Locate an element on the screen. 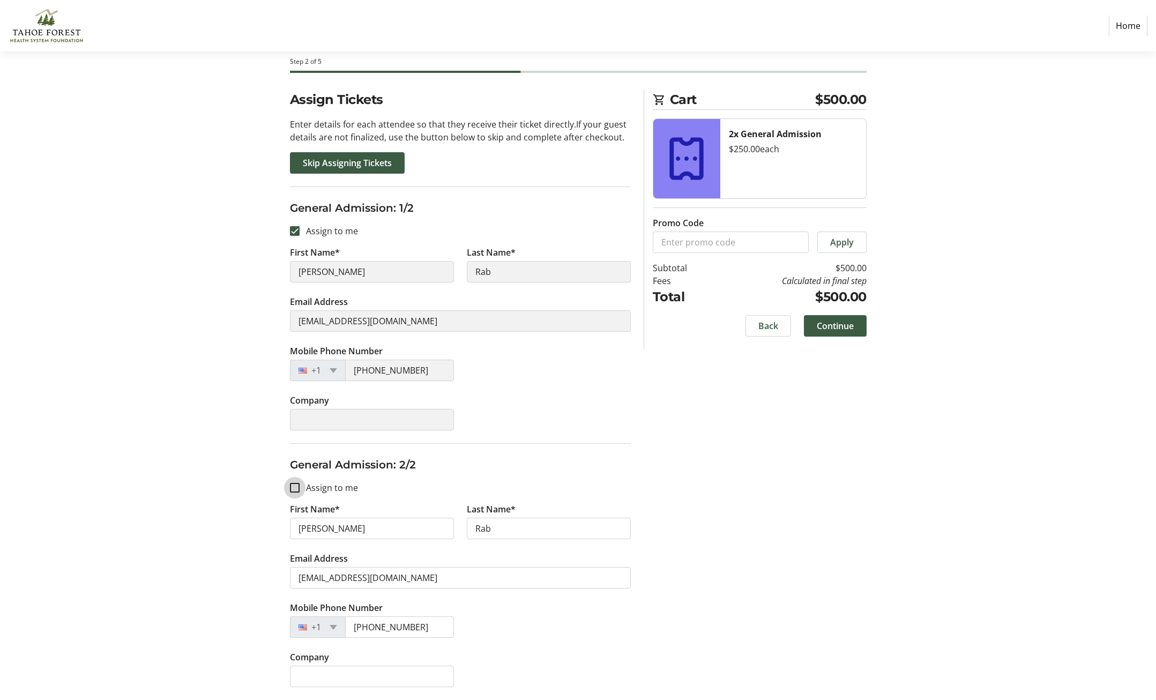 The height and width of the screenshot is (700, 1156). p: Enter details for each attendee so that they receive their ticket directly. If your guest details... is located at coordinates (460, 131).